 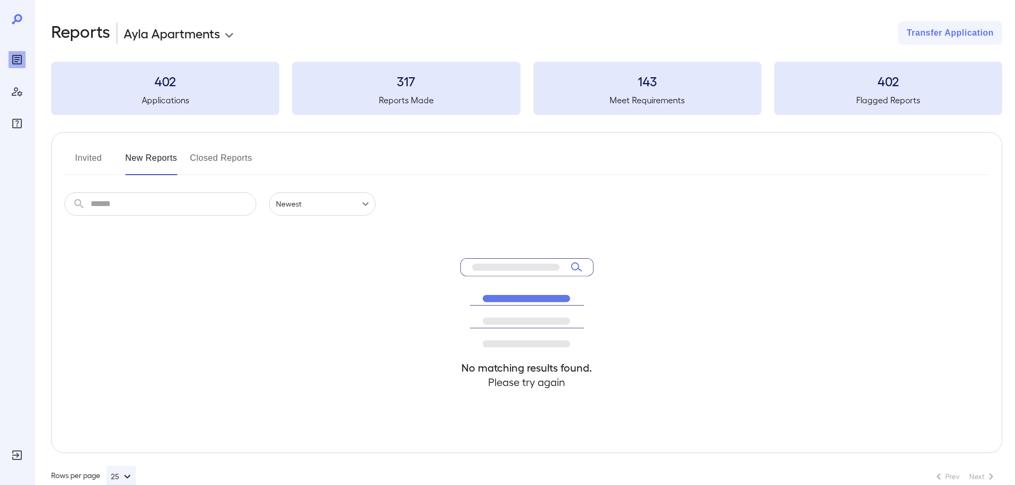 I want to click on div: Manage Users, so click(x=17, y=92).